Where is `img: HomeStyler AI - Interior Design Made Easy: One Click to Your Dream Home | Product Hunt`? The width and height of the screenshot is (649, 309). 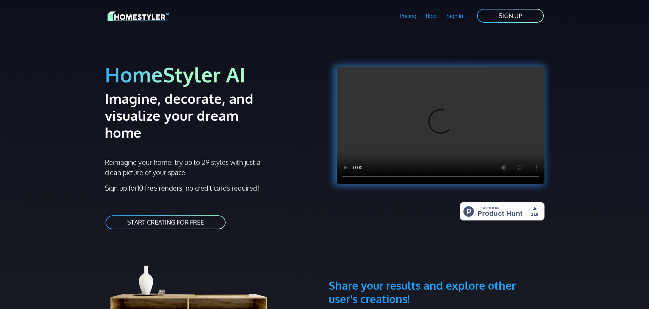 img: HomeStyler AI - Interior Design Made Easy: One Click to Your Dream Home | Product Hunt is located at coordinates (502, 211).